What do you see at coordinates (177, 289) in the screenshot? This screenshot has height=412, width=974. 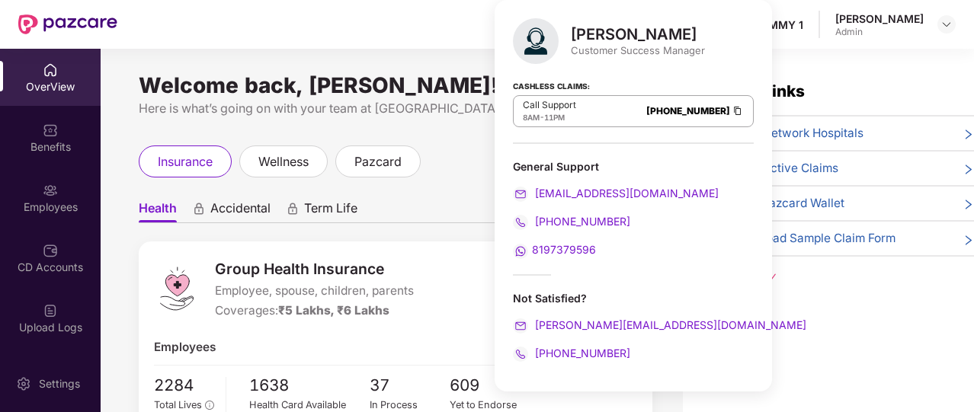 I see `img: logo` at bounding box center [177, 289].